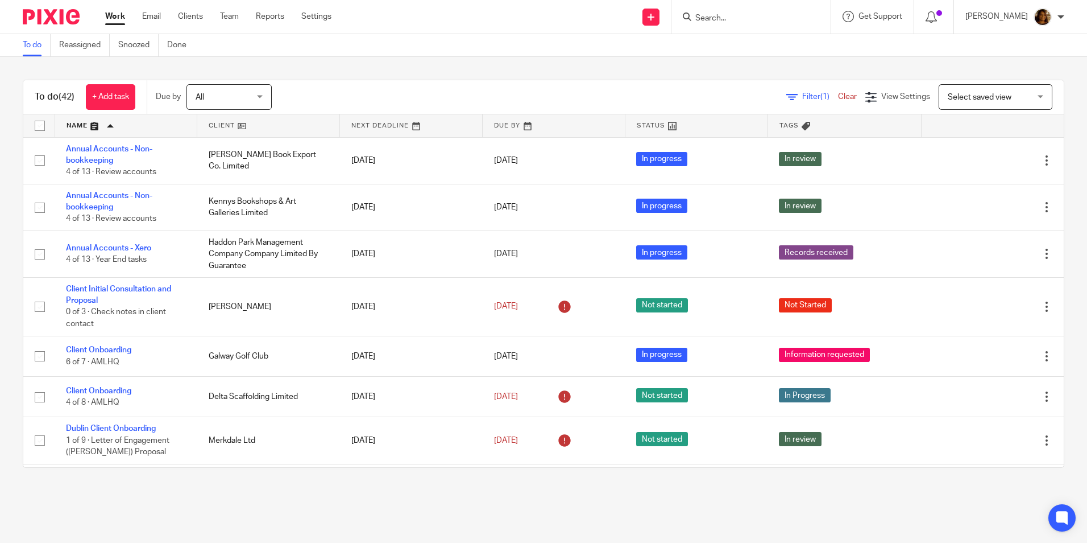 This screenshot has width=1087, height=543. Describe the element at coordinates (191, 16) in the screenshot. I see `a: Clients` at that location.